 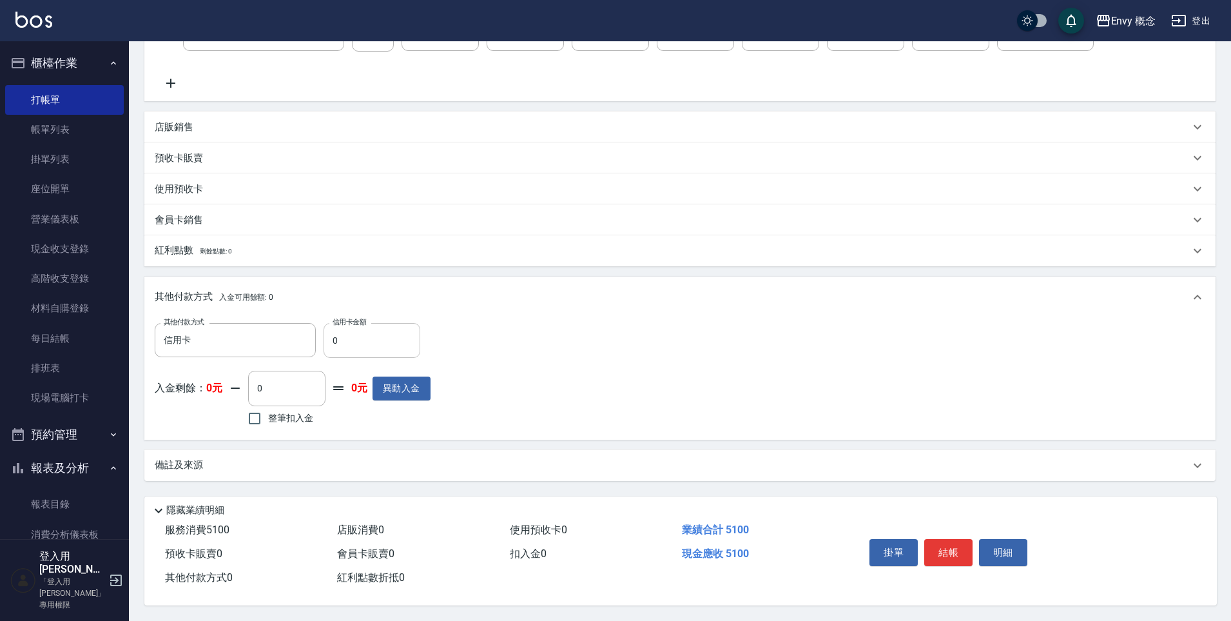 What do you see at coordinates (64, 278) in the screenshot?
I see `a: 高階收支登錄` at bounding box center [64, 278].